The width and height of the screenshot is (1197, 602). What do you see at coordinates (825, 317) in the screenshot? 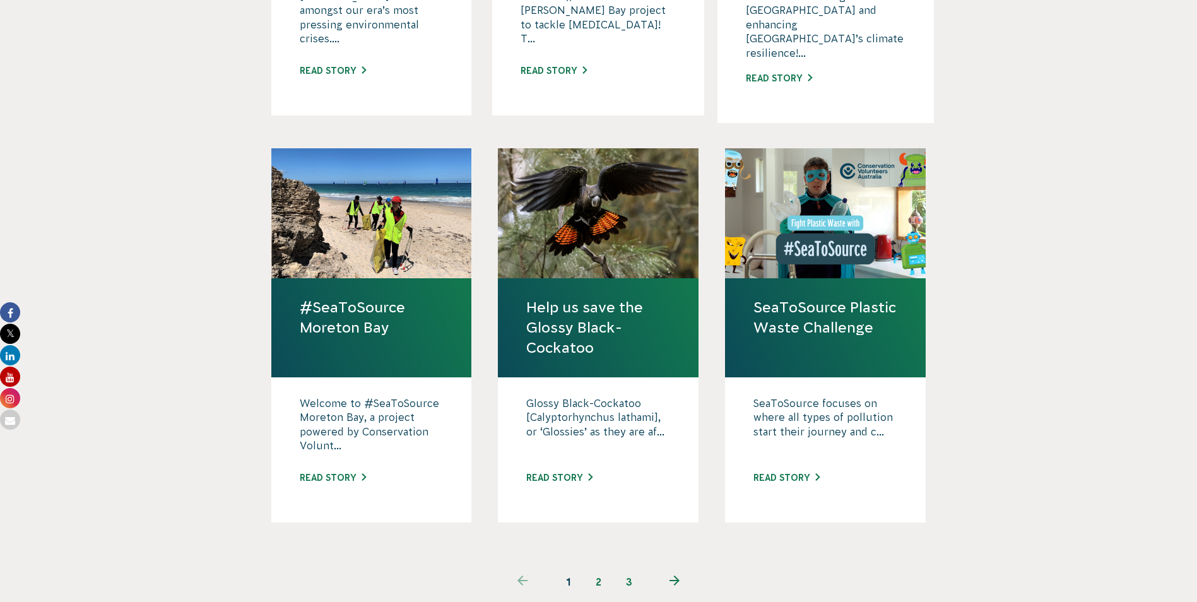
I see `a: SeaToSource Plastic Waste Challenge` at bounding box center [825, 317].